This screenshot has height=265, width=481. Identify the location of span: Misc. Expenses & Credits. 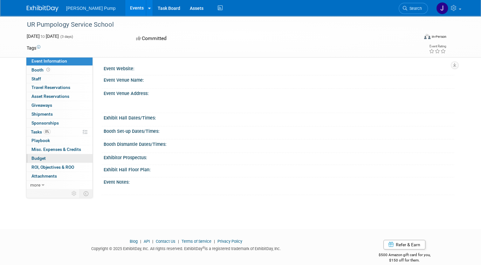
(56, 149).